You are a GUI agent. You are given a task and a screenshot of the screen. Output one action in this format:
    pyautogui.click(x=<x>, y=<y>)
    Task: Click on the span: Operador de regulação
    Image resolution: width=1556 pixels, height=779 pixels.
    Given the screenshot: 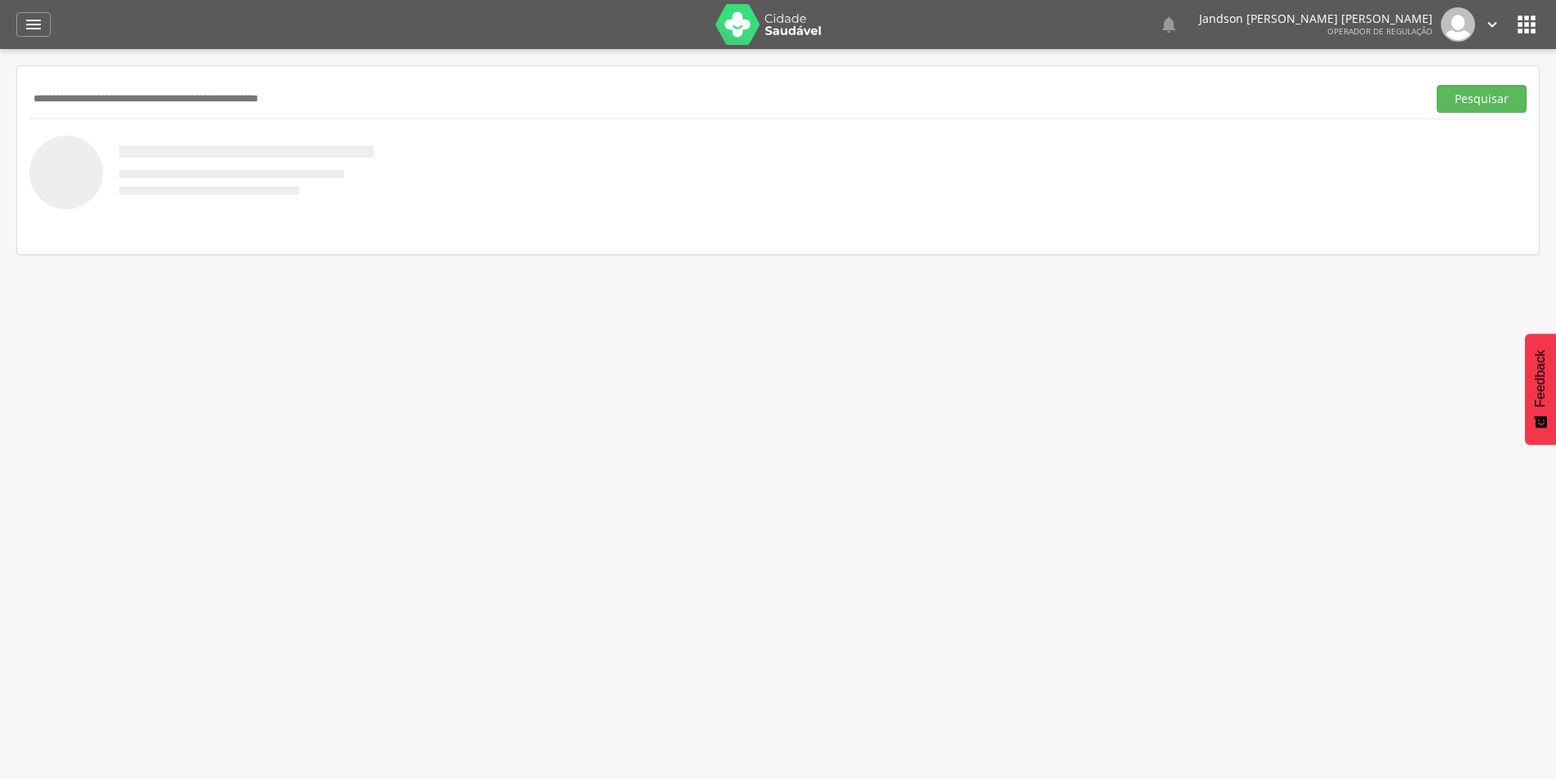 What is the action you would take?
    pyautogui.click(x=1380, y=31)
    